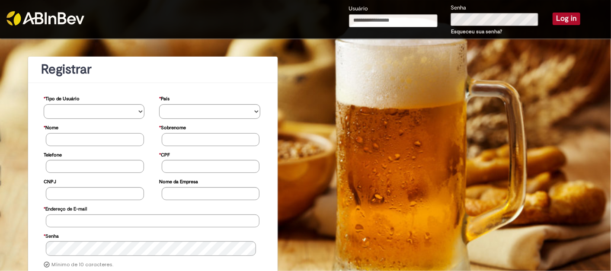  I want to click on label: País, so click(164, 98).